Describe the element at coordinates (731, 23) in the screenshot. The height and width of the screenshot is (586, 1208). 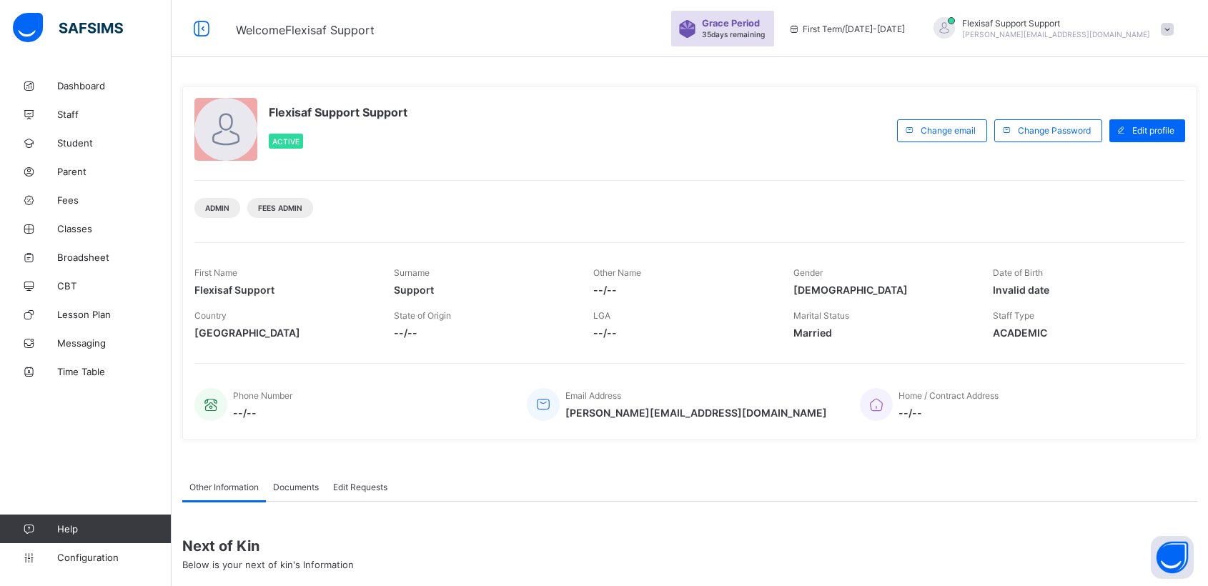
I see `span: Grace Period` at that location.